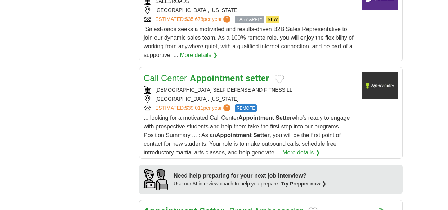  What do you see at coordinates (246, 108) in the screenshot?
I see `span: REMOTE` at bounding box center [246, 108].